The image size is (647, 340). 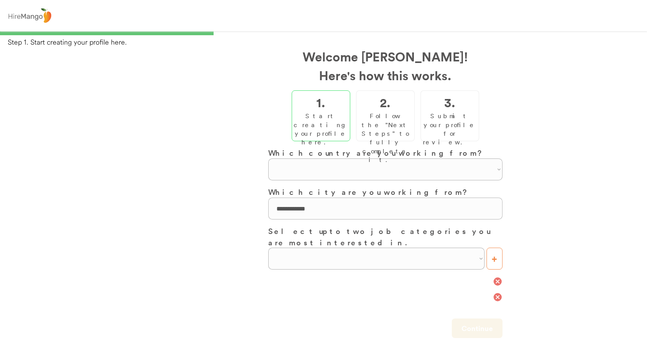 What do you see at coordinates (385, 138) in the screenshot?
I see `div: Follow the "Next Steps" to fully complete it.` at bounding box center [385, 138].